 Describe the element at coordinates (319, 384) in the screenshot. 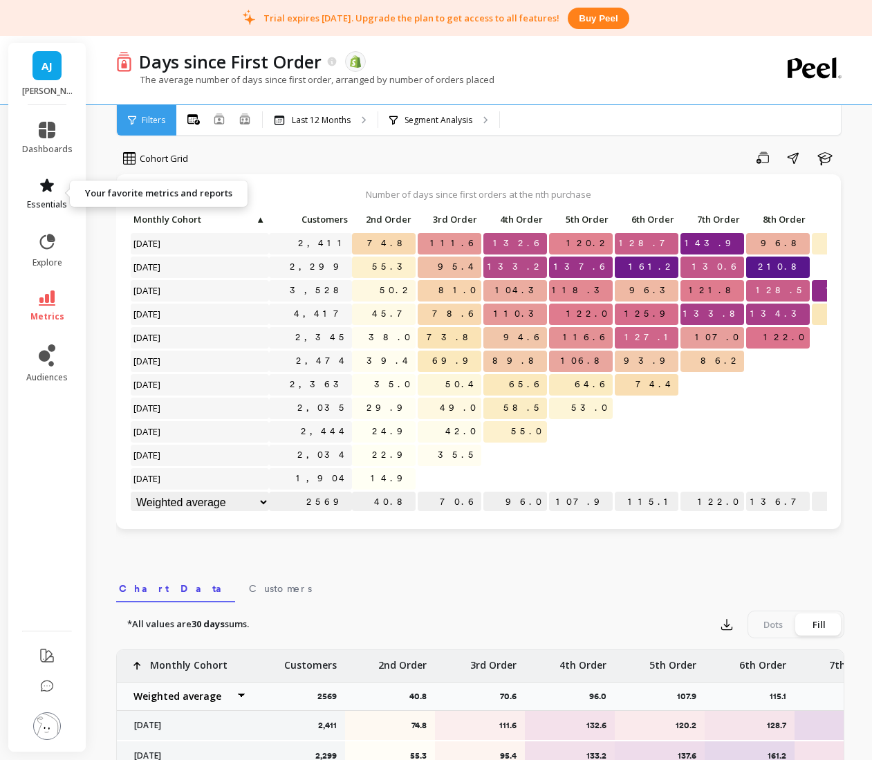

I see `a: 2,363` at that location.